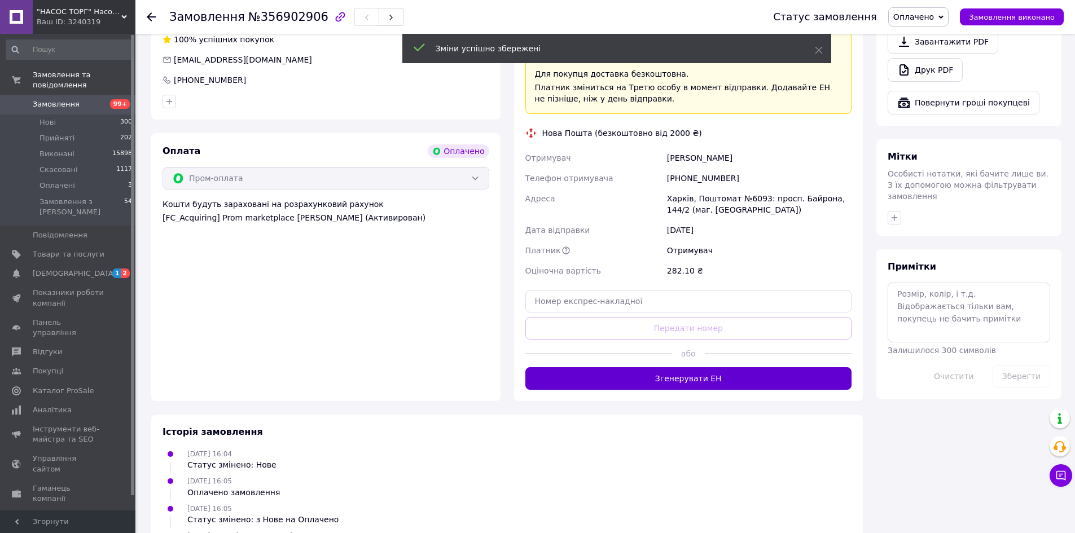 This screenshot has height=533, width=1075. I want to click on span: 99+, so click(120, 104).